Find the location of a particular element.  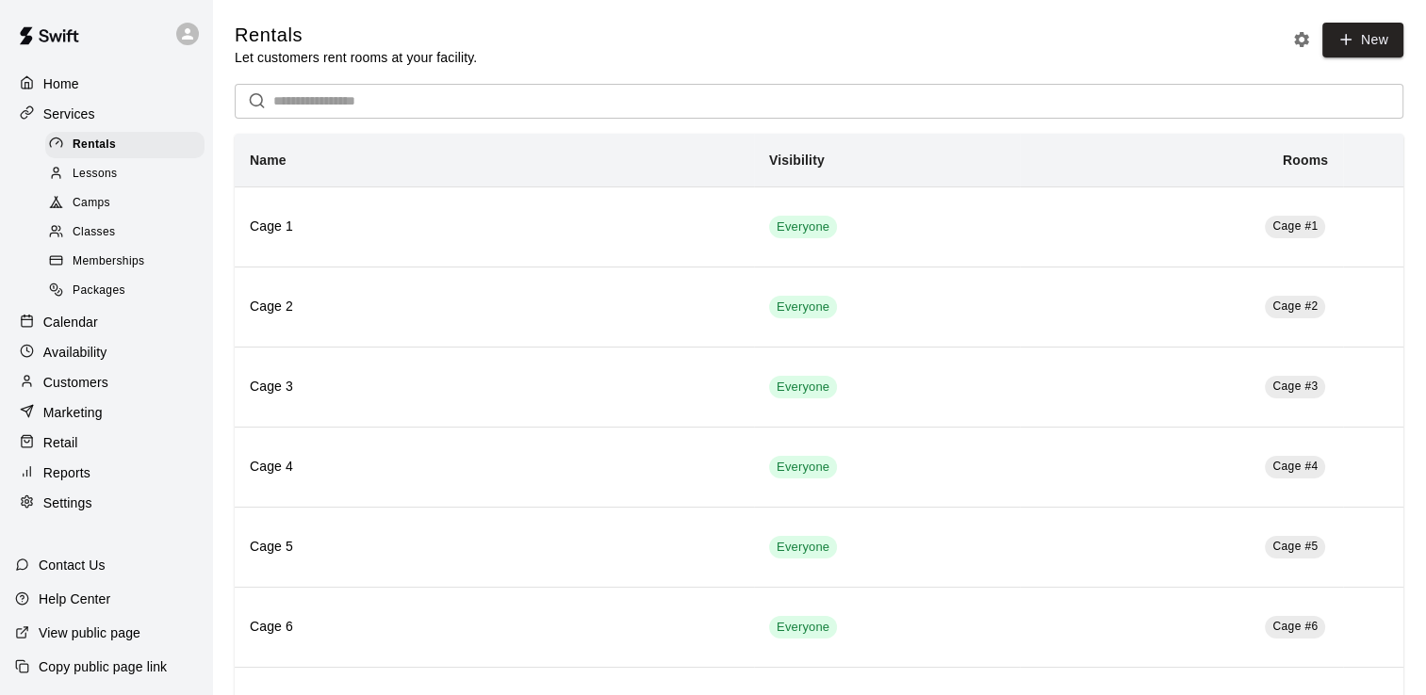

h6: Cage 5 is located at coordinates (494, 548).